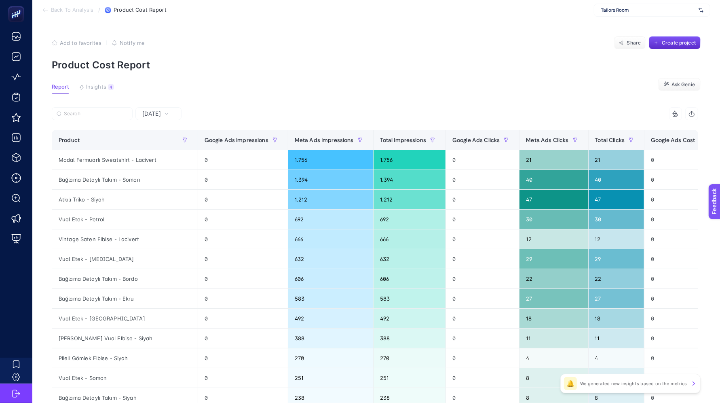 The image size is (720, 403). I want to click on span: Meta Ads Clicks, so click(547, 140).